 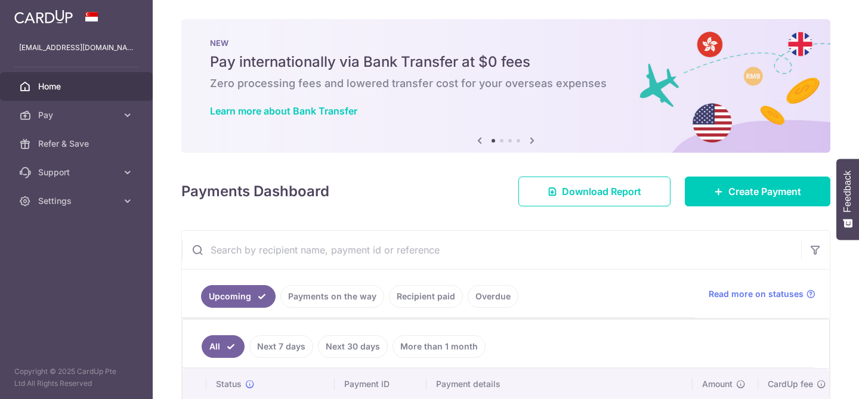 What do you see at coordinates (758, 192) in the screenshot?
I see `a: Create Payment` at bounding box center [758, 192].